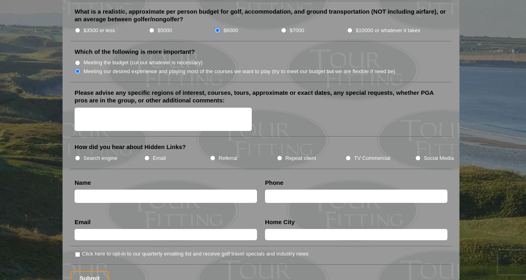  Describe the element at coordinates (372, 158) in the screenshot. I see `label: TV Commercial` at that location.